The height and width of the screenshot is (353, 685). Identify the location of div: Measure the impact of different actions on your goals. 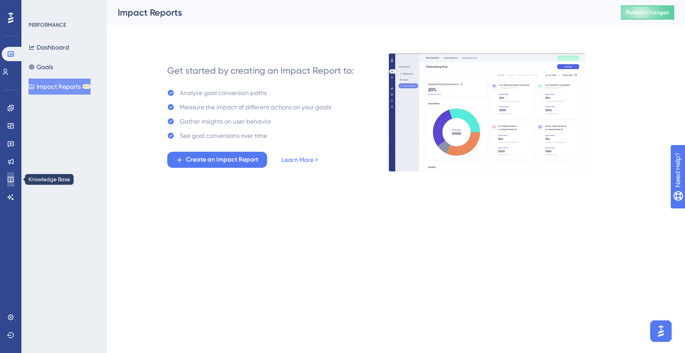
(255, 107).